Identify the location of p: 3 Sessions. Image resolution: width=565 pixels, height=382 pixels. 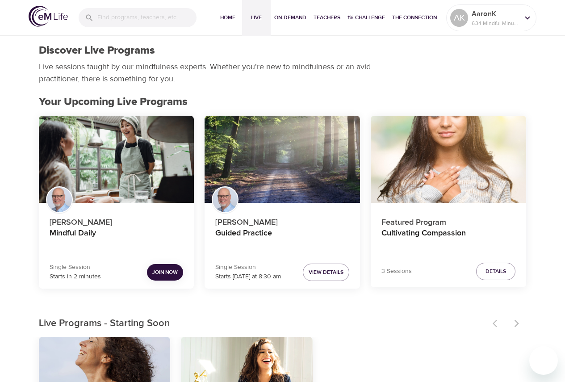
(397, 271).